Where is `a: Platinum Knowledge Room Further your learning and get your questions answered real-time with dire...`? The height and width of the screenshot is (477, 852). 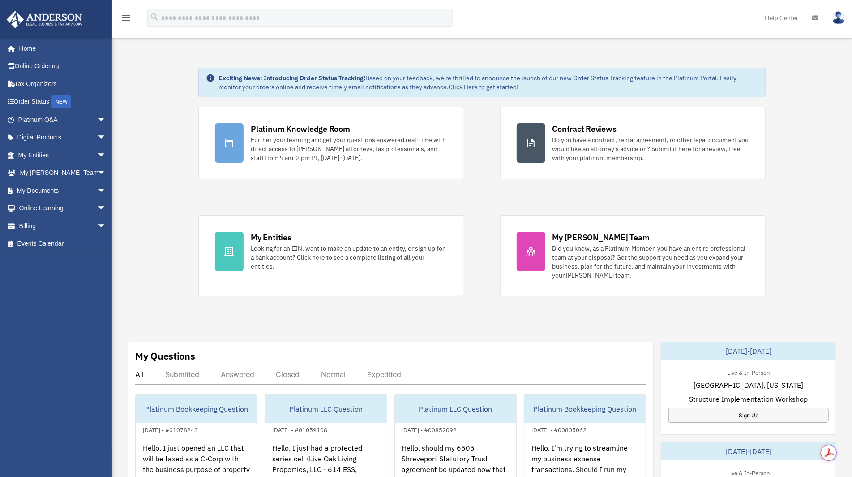 a: Platinum Knowledge Room Further your learning and get your questions answered real-time with dire... is located at coordinates (331, 143).